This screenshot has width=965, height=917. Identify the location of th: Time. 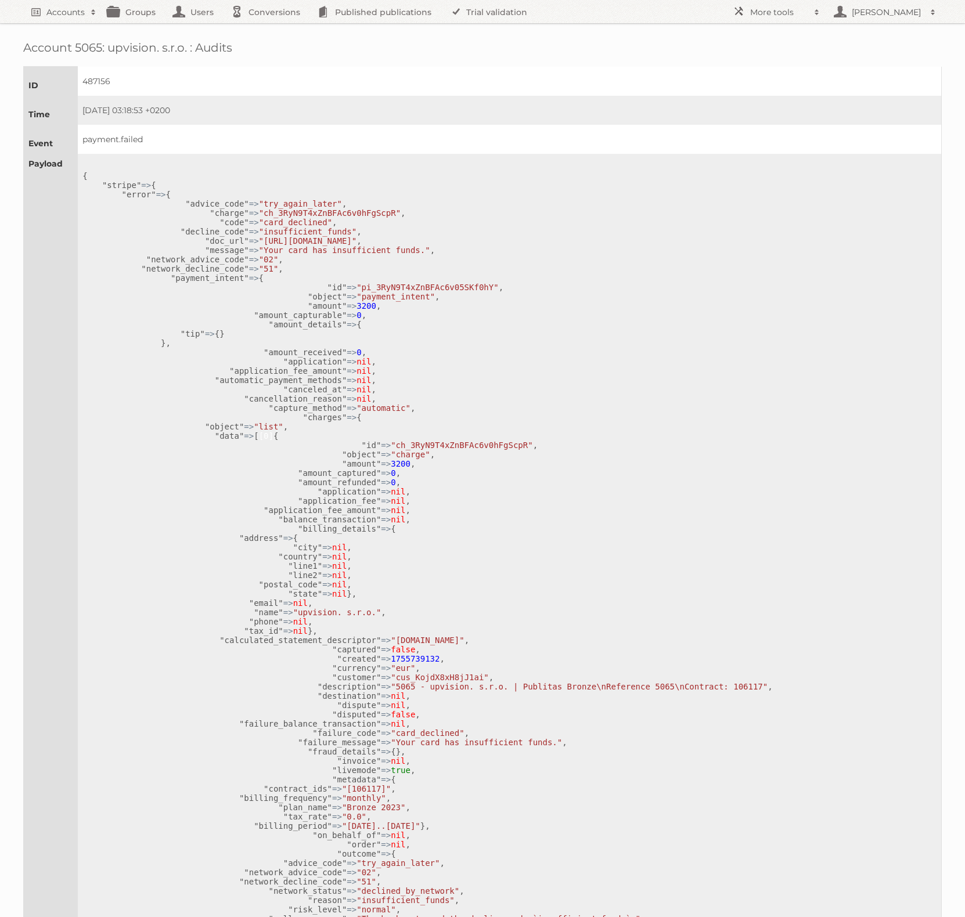
(51, 110).